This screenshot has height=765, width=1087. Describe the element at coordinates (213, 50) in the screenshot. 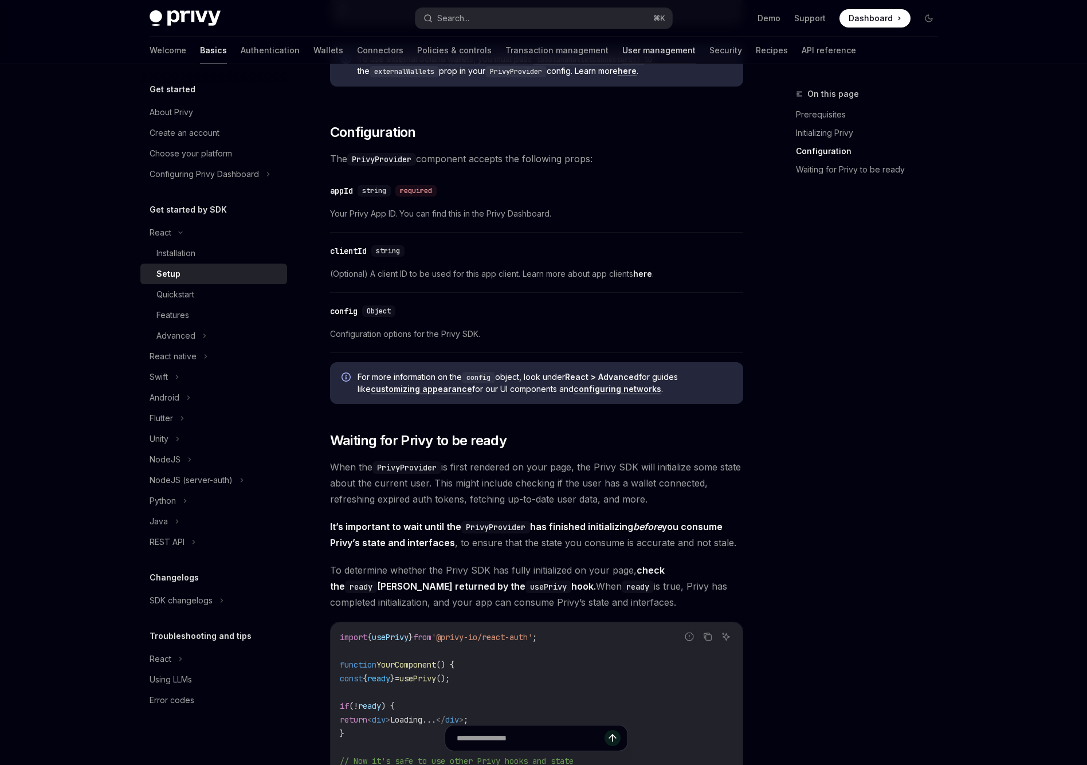

I see `a: Basics` at that location.